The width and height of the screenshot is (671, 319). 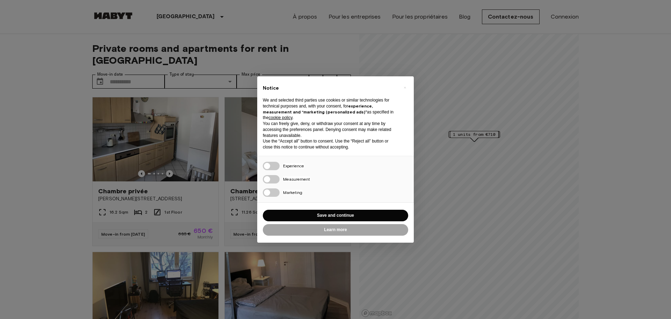 I want to click on span: Experience, so click(x=294, y=165).